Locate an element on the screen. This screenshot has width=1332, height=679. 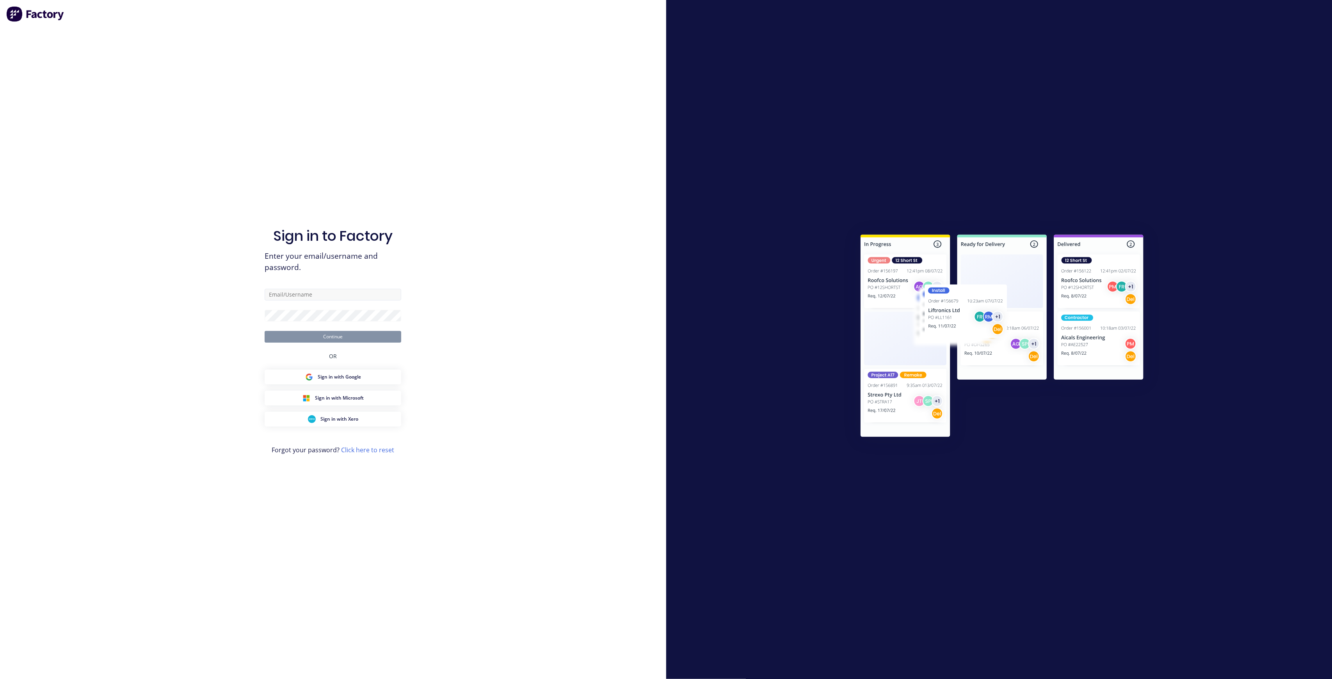
button: Continue is located at coordinates (333, 337).